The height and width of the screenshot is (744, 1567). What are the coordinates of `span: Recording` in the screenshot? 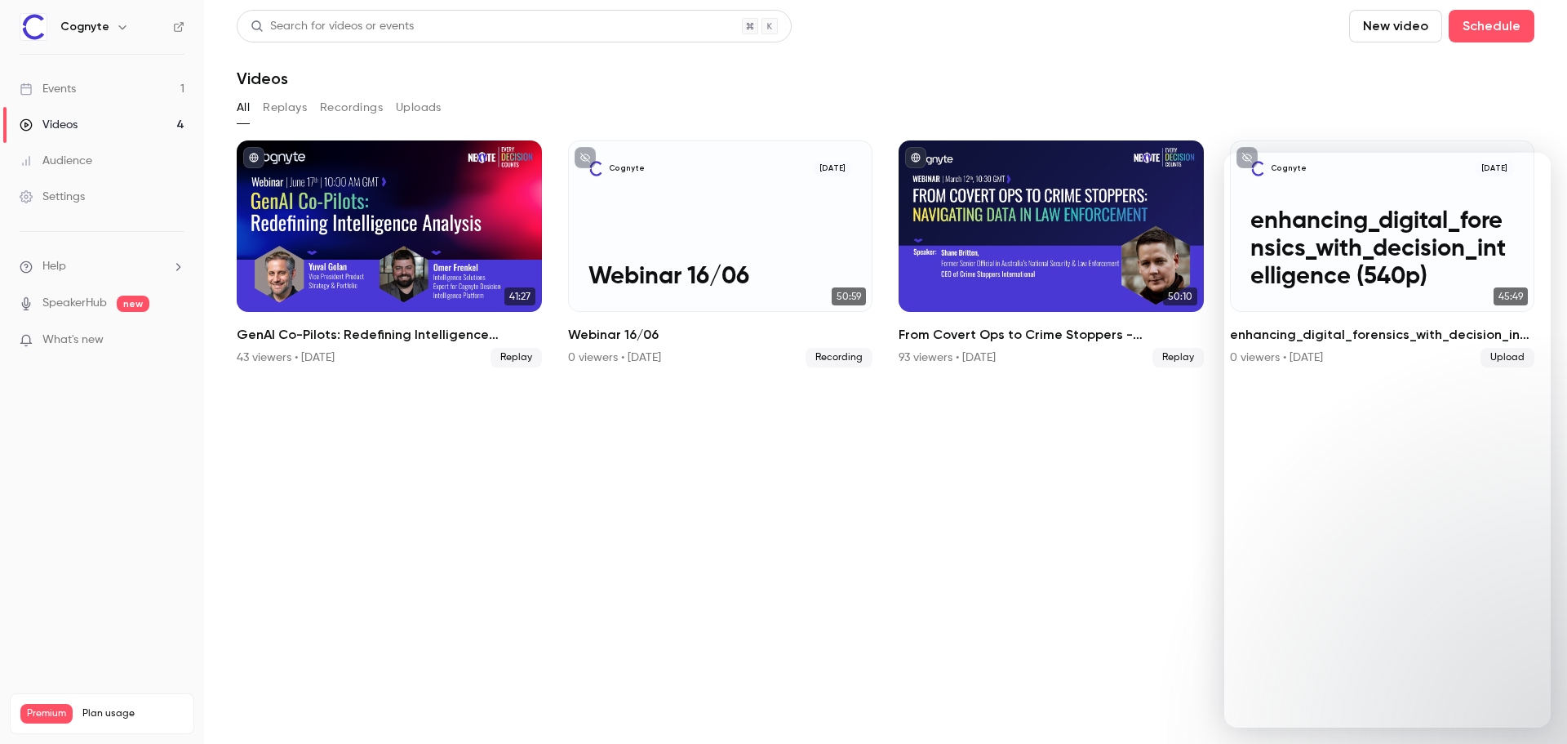 It's located at (839, 357).